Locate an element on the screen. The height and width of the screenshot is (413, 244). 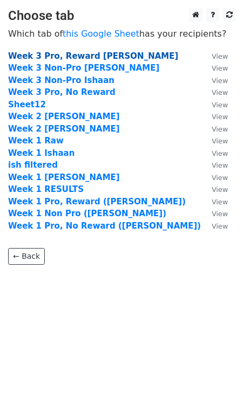
strong: ish filtered is located at coordinates (33, 165).